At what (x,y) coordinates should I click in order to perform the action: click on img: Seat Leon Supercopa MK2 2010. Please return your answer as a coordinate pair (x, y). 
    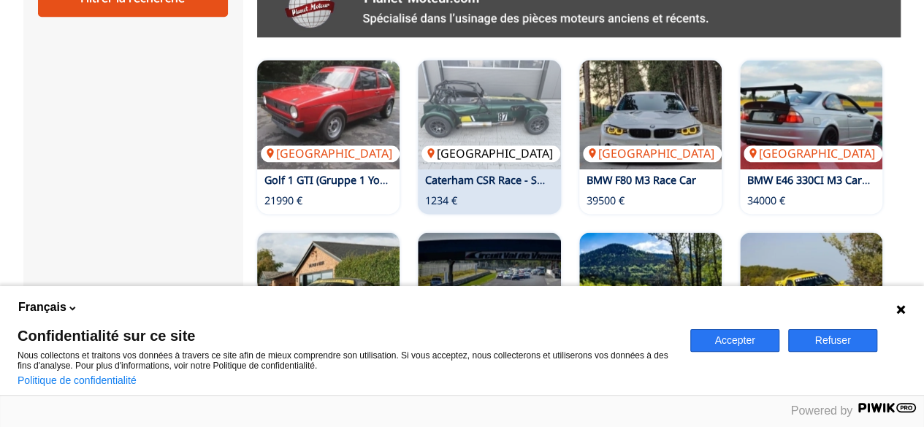
    Looking at the image, I should click on (650, 287).